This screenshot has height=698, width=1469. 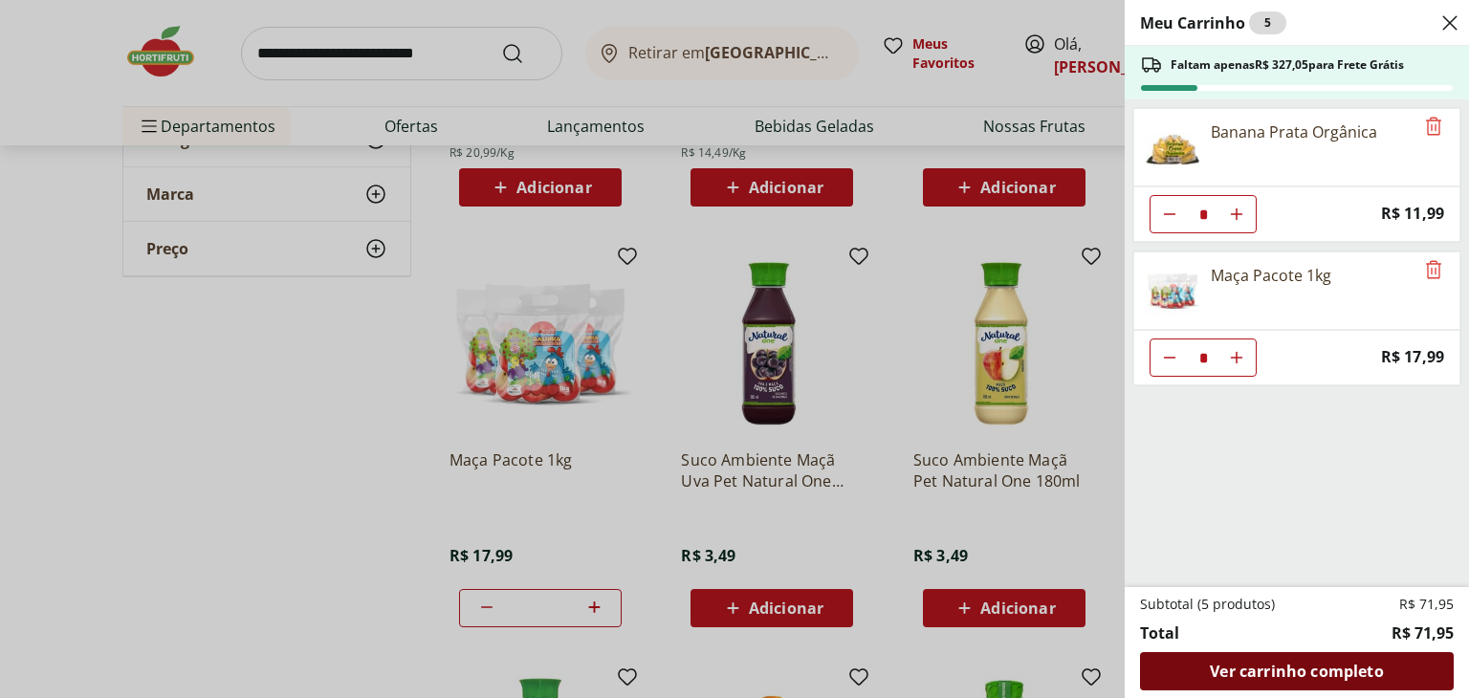 What do you see at coordinates (1207, 604) in the screenshot?
I see `span: Subtotal (5 produtos)` at bounding box center [1207, 604].